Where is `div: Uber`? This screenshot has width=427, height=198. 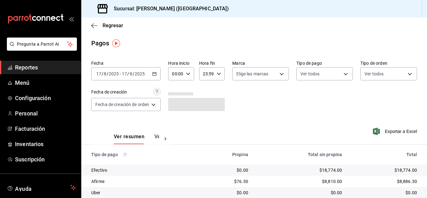
div: Uber is located at coordinates (137, 192).